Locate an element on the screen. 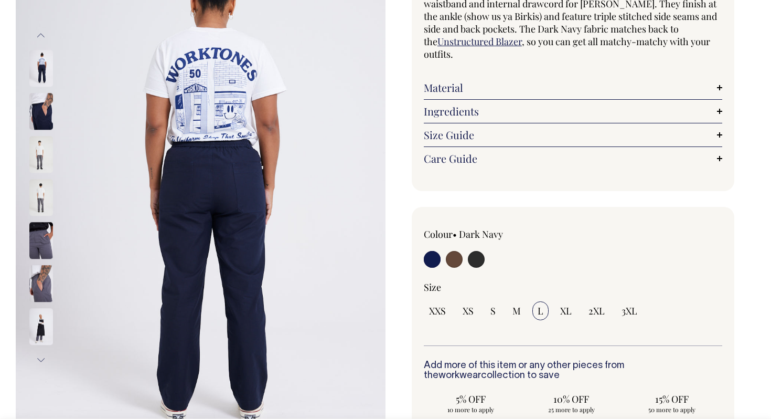 Image resolution: width=771 pixels, height=419 pixels. span: 3XL is located at coordinates (629, 310).